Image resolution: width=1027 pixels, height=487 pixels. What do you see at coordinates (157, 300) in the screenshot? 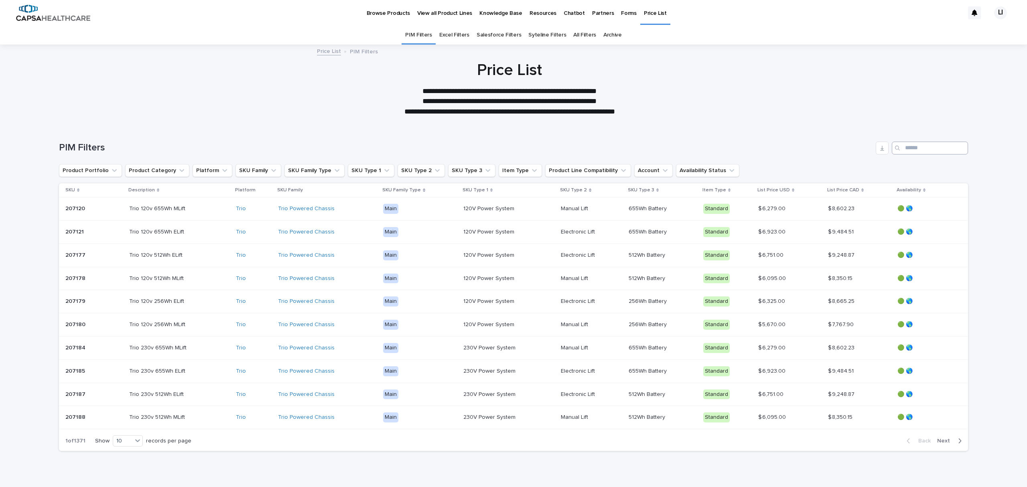
I see `p: Trio 120v 256Wh ELift` at bounding box center [157, 300].